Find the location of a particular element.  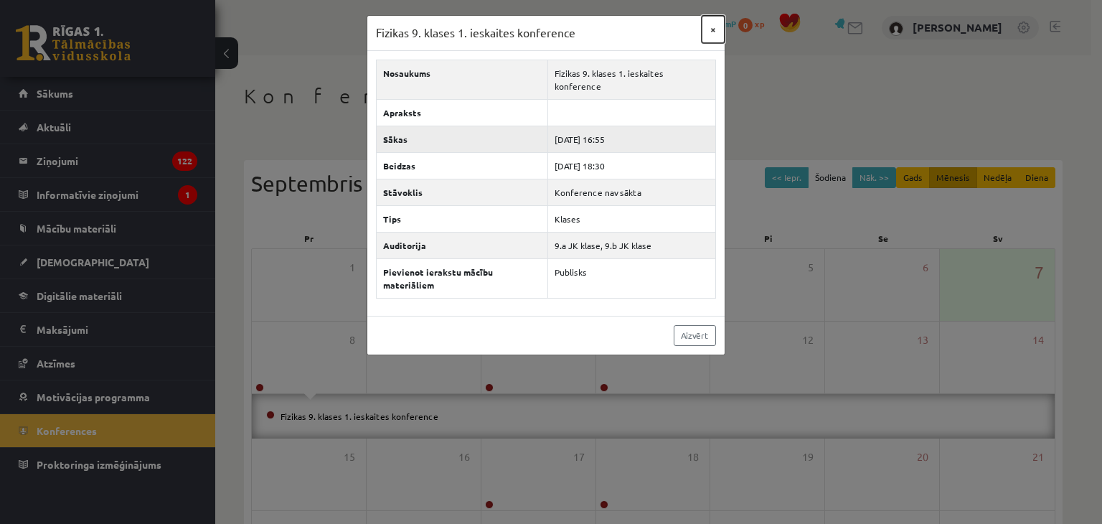

th: Pievienot ierakstu mācību materiāliem is located at coordinates (462, 278).